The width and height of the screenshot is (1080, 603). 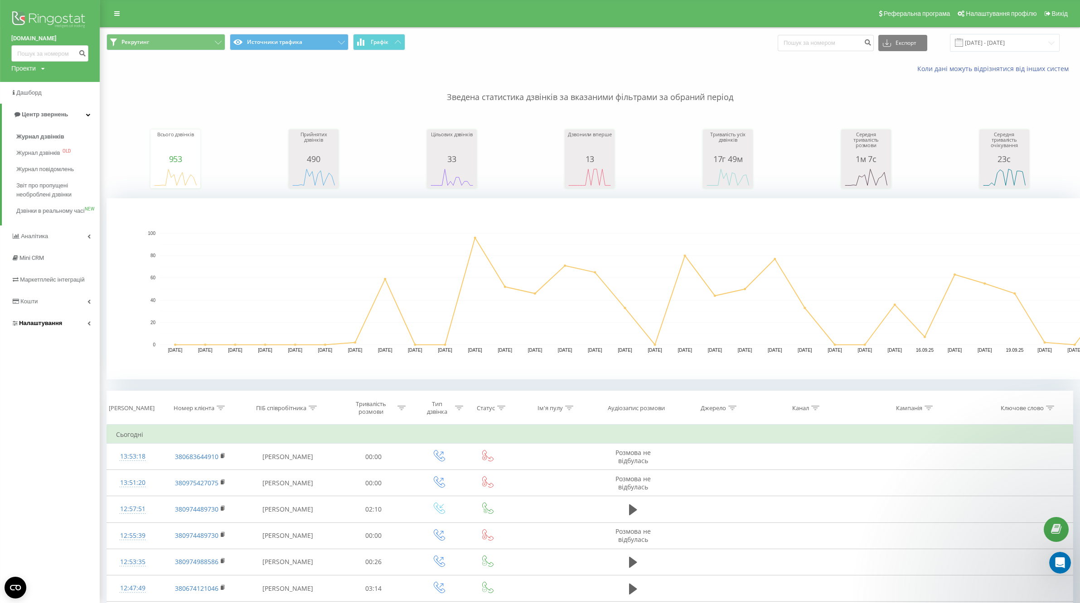 I want to click on a: 380674121046, so click(x=197, y=588).